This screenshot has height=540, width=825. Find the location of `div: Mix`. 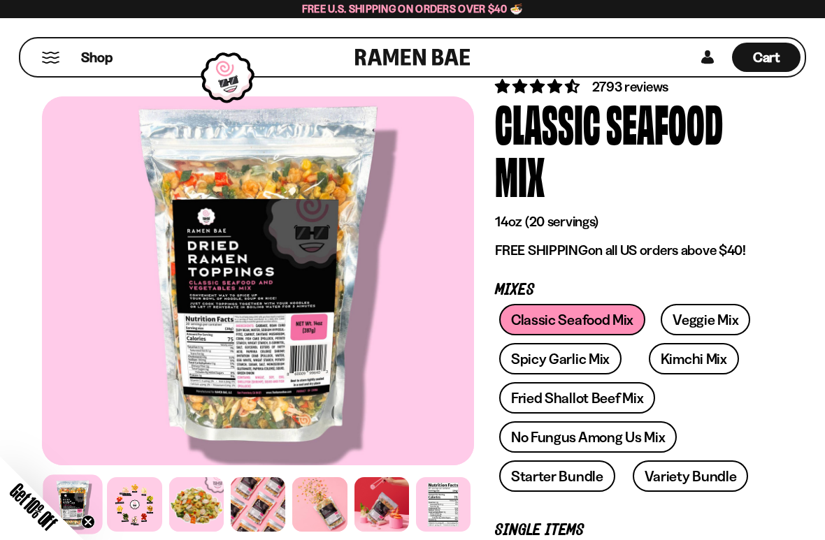

div: Mix is located at coordinates (519, 175).